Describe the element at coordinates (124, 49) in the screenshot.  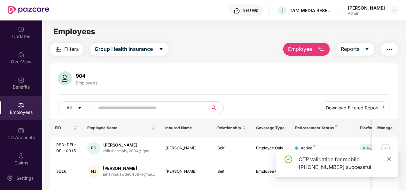
I see `span: Group Health Insurance` at that location.